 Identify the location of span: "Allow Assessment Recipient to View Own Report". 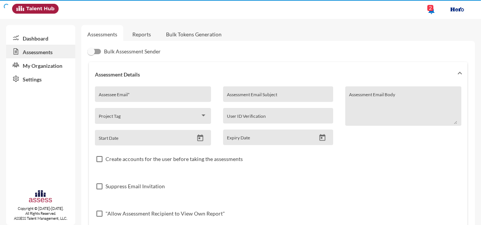
(165, 213).